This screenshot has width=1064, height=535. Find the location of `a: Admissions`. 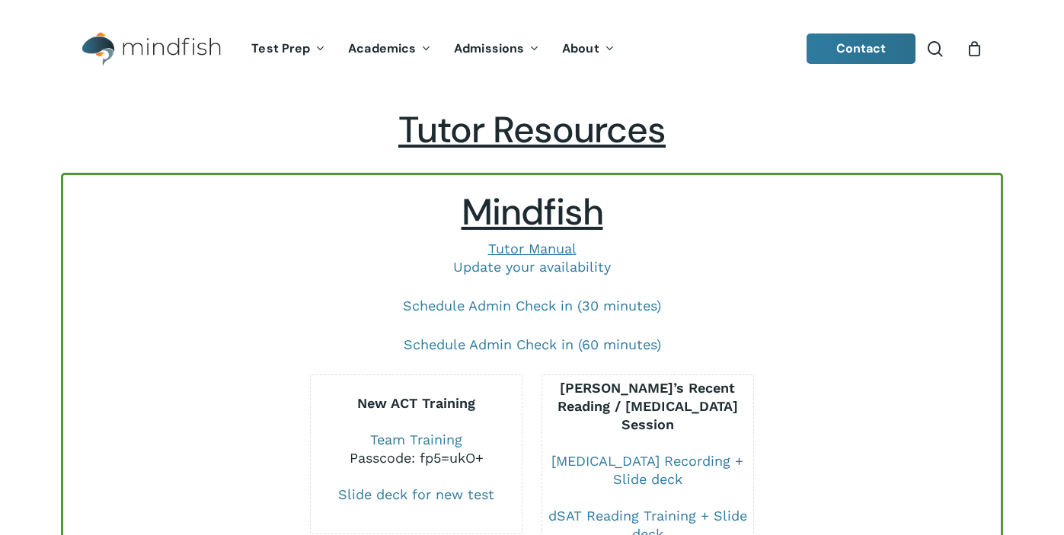

a: Admissions is located at coordinates (496, 49).